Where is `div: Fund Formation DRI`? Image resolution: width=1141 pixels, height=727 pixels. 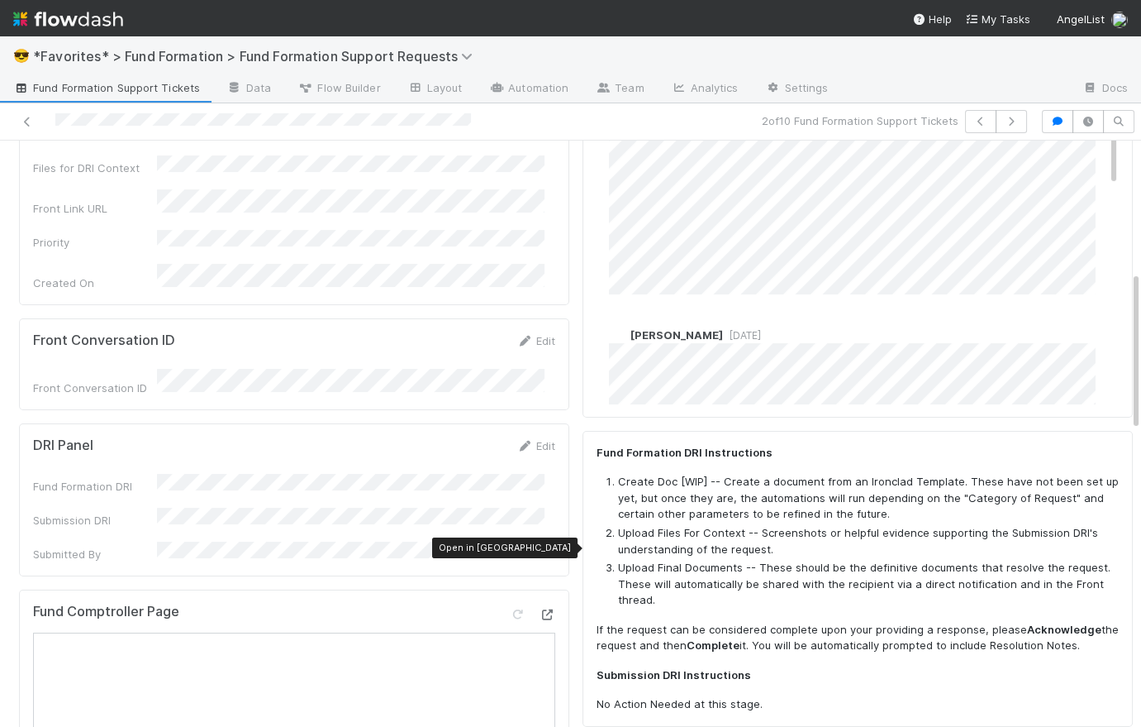
div: Fund Formation DRI is located at coordinates (95, 486).